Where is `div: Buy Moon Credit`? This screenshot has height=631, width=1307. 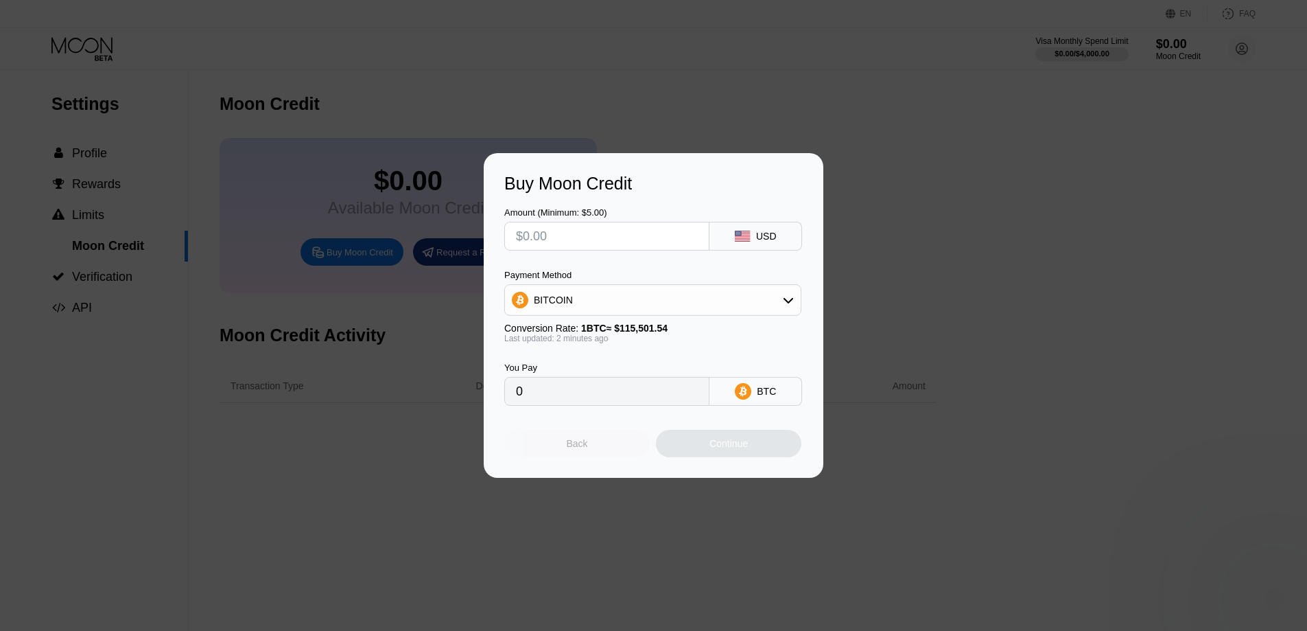
div: Buy Moon Credit is located at coordinates (653, 183).